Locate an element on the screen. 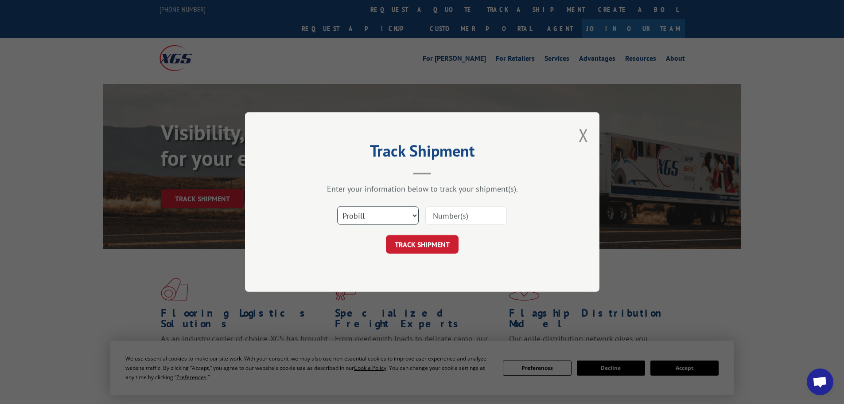  h2: Track Shipment is located at coordinates (422, 153).